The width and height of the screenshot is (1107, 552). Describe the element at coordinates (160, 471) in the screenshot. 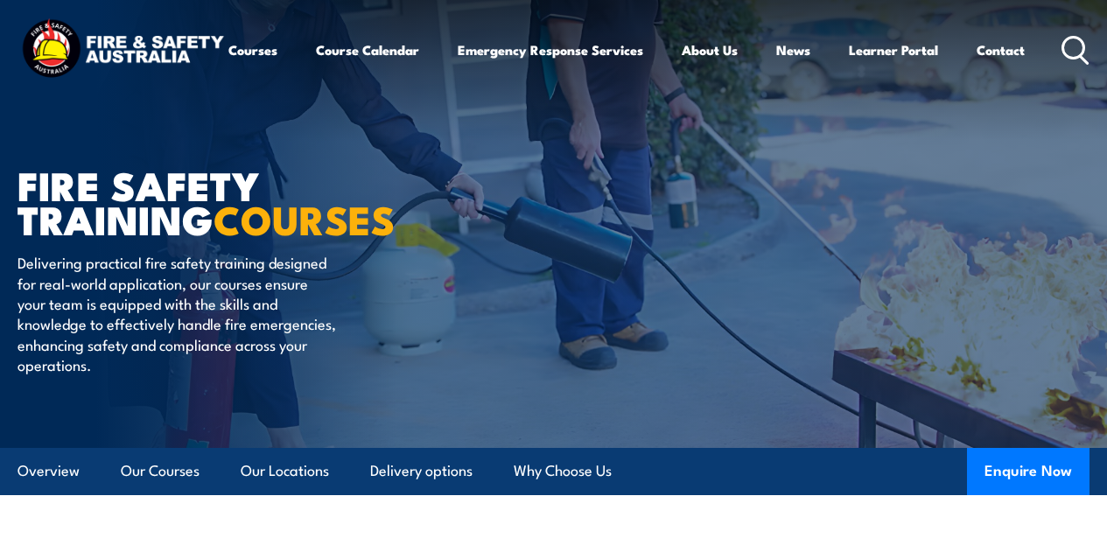

I see `a: Our Courses` at that location.